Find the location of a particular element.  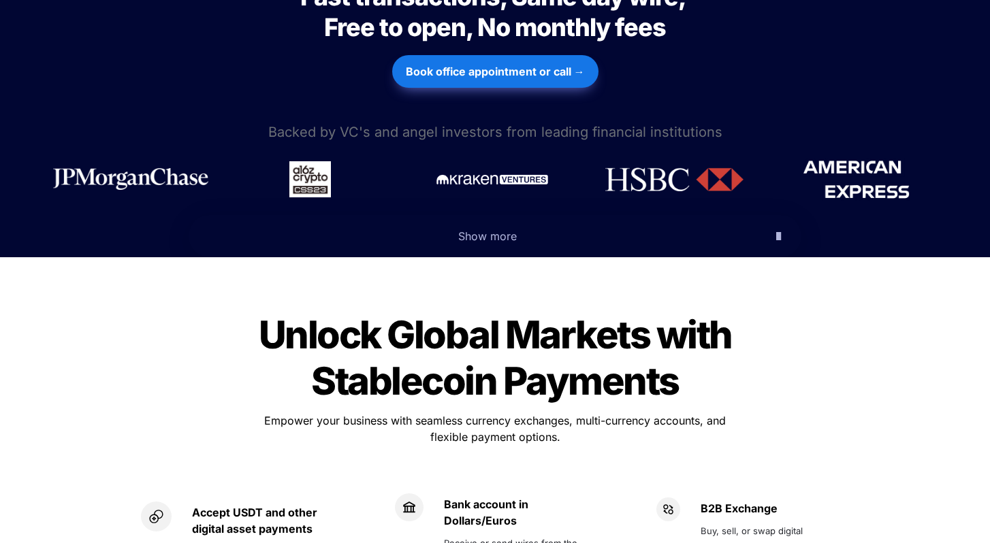

a: Book office appointment or call → is located at coordinates (495, 71).